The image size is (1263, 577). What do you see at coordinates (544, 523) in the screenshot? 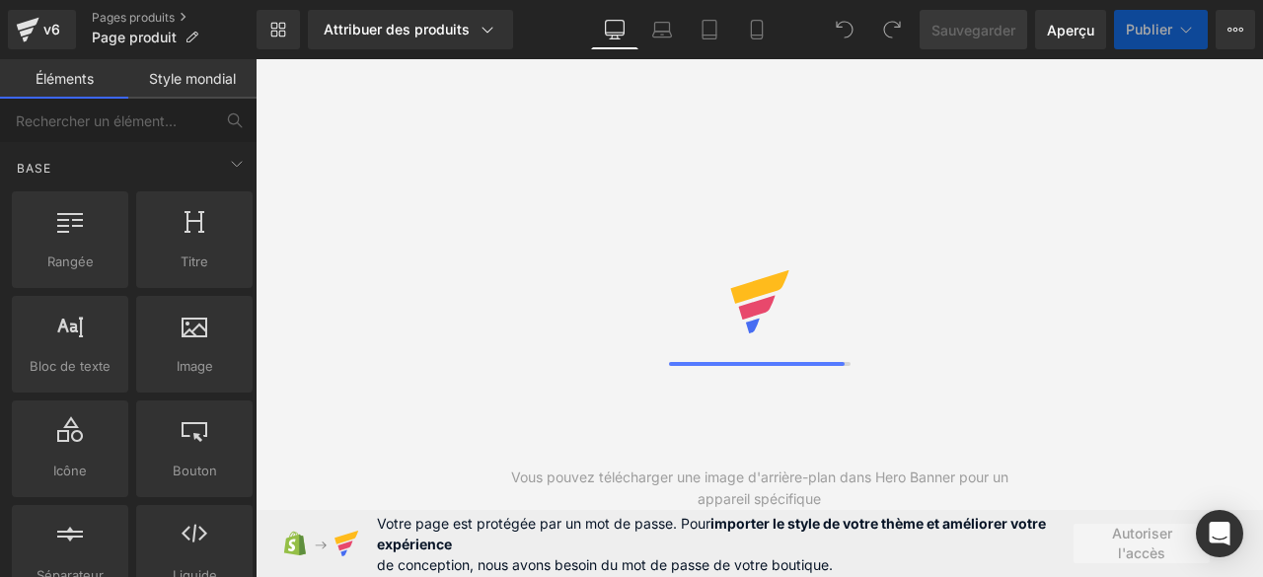
I see `font: Votre page est protégée par un mot de passe. Pour` at bounding box center [544, 523].